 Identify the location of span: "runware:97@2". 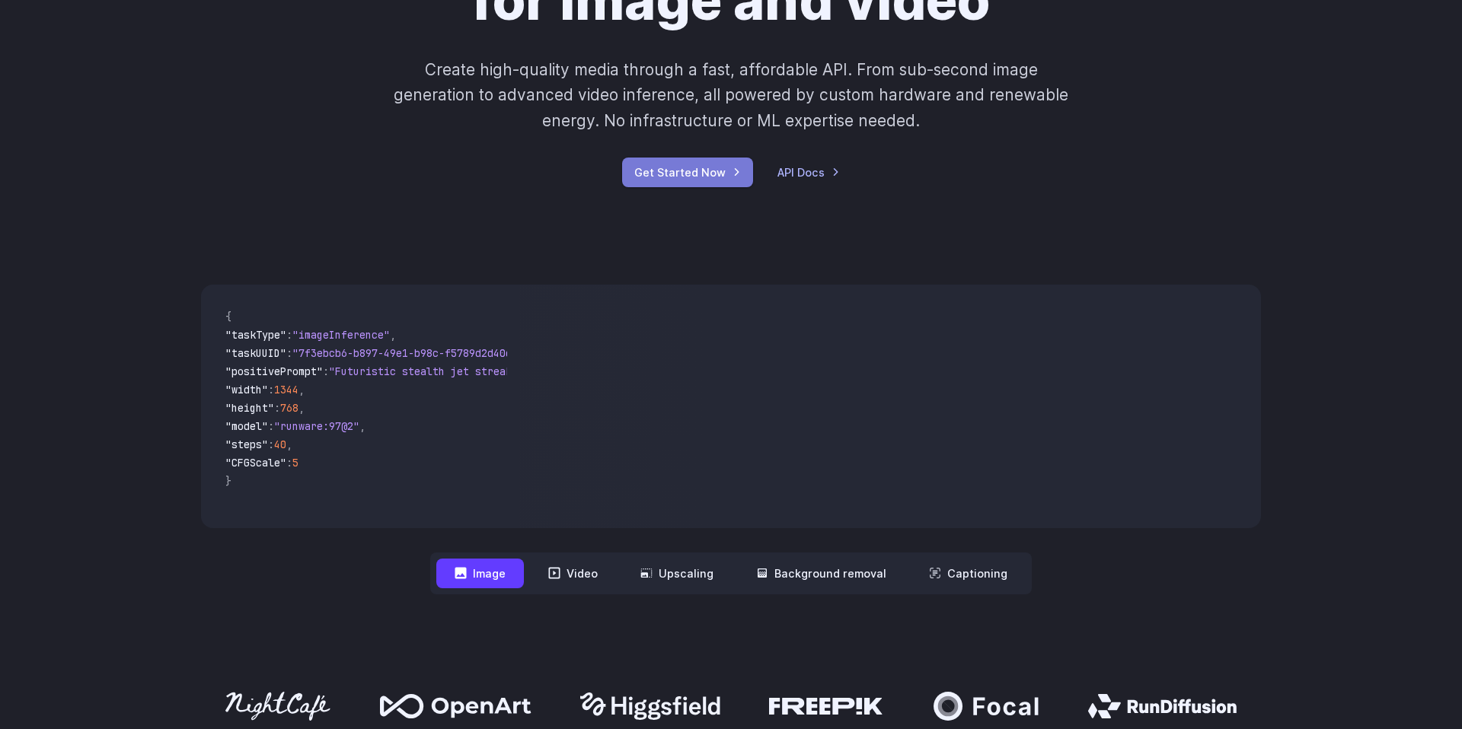
(317, 426).